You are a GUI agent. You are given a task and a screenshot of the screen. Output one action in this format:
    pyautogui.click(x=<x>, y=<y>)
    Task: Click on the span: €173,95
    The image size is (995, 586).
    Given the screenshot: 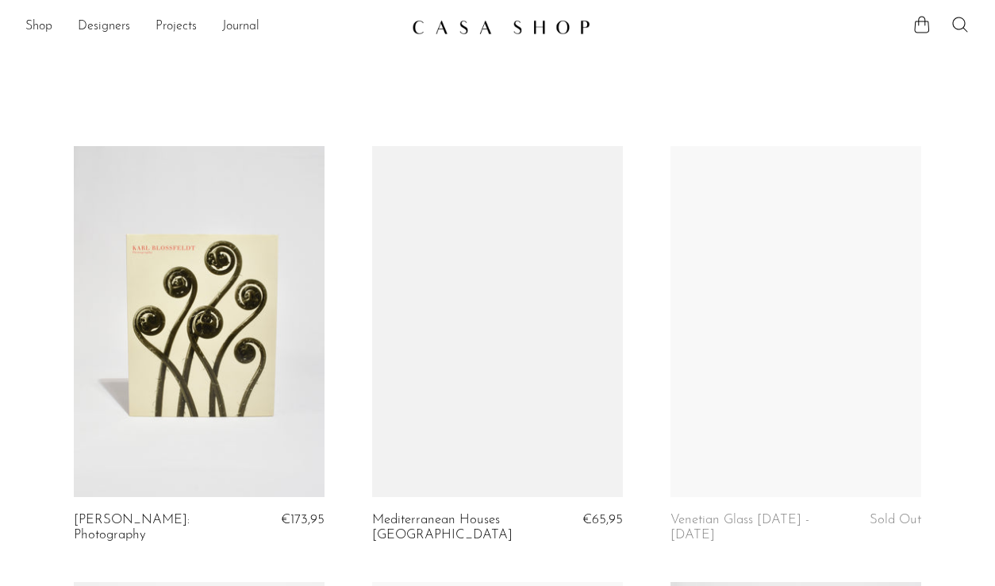 What is the action you would take?
    pyautogui.click(x=302, y=519)
    